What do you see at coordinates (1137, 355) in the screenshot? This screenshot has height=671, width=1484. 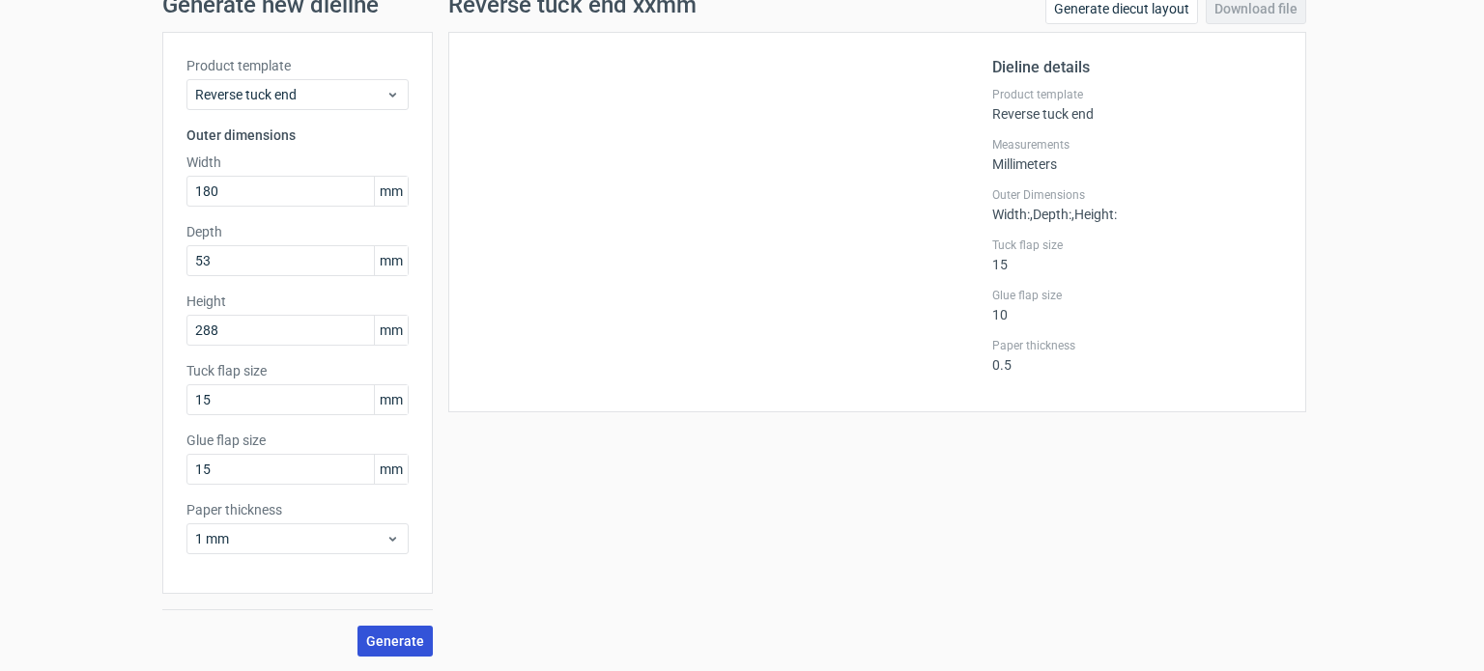 I see `div: 0.5` at bounding box center [1137, 355].